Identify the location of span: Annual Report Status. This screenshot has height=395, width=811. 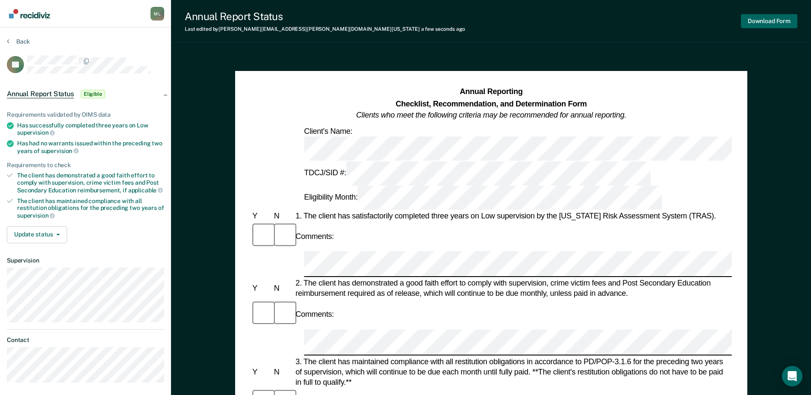
(40, 94).